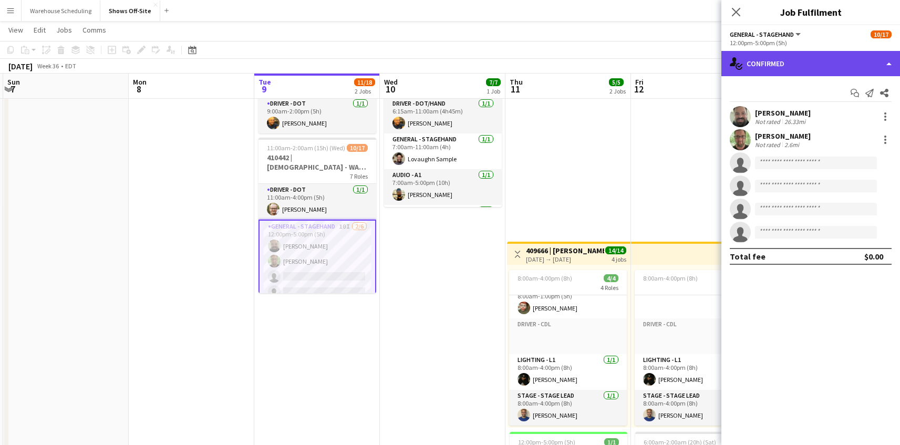 The width and height of the screenshot is (900, 445). I want to click on span: 14/14, so click(616, 250).